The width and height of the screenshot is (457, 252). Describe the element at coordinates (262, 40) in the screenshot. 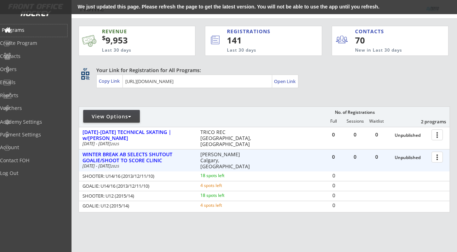

I see `div: 141` at that location.